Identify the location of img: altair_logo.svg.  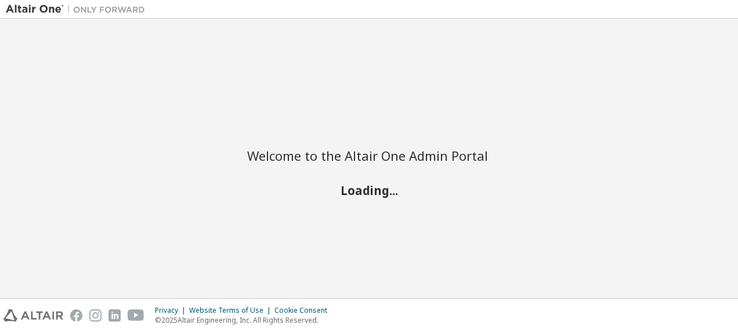
(33, 315).